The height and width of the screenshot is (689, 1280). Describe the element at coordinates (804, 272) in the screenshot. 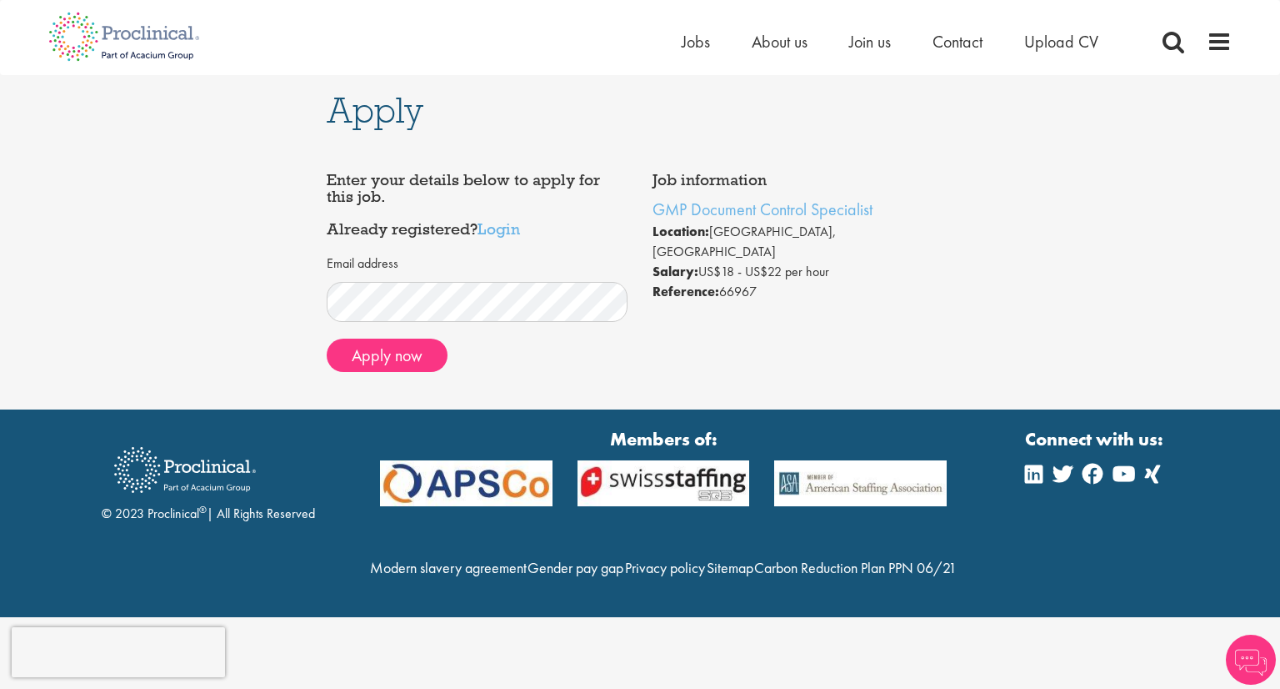

I see `li: US$18 - US$22 per hour` at that location.